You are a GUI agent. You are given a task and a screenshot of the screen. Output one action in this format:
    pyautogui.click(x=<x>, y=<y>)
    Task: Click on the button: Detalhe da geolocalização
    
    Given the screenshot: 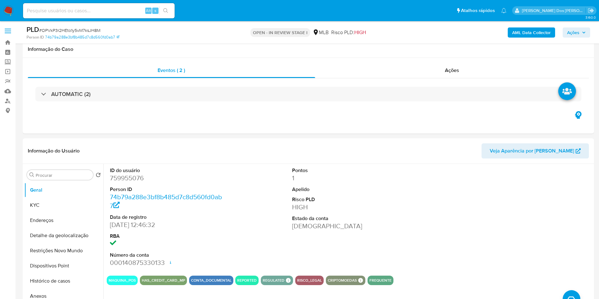 What is the action you would take?
    pyautogui.click(x=64, y=235)
    